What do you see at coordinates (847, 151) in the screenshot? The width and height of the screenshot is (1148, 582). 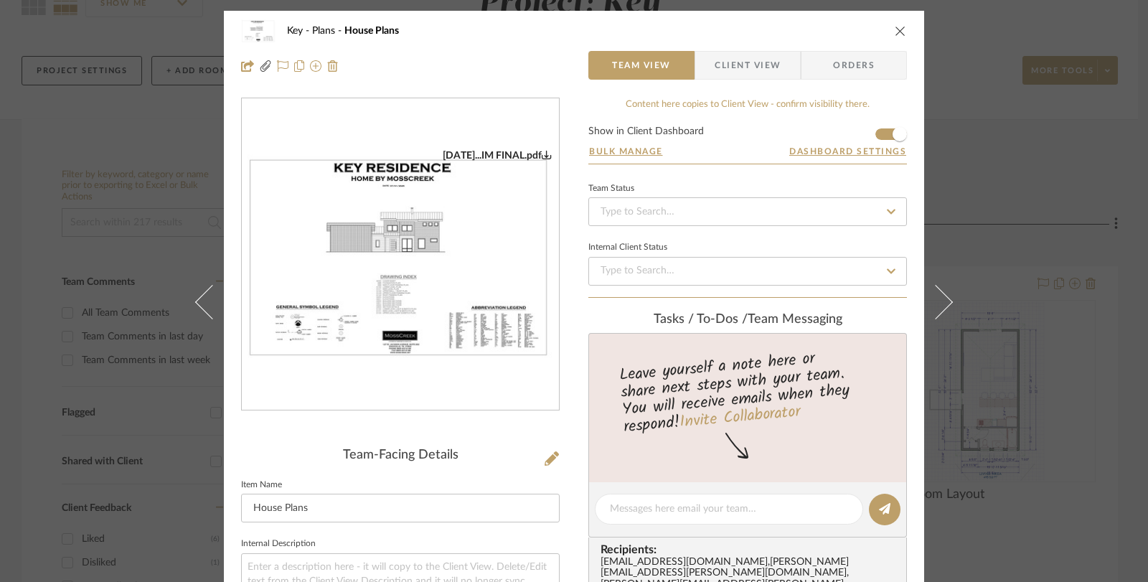 I see `button: Dashboard Settings` at bounding box center [847, 151].